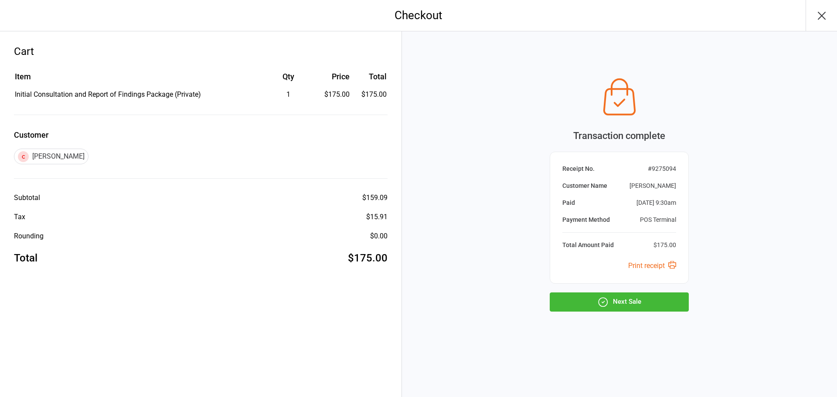 Image resolution: width=837 pixels, height=397 pixels. What do you see at coordinates (379, 236) in the screenshot?
I see `div: $0.00` at bounding box center [379, 236].